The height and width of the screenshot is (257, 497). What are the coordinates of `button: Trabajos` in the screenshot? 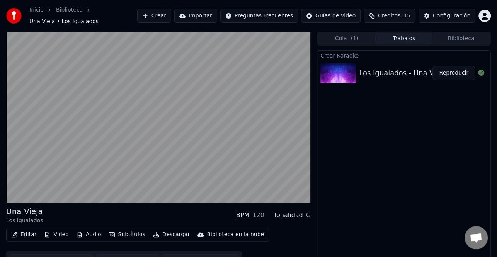 It's located at (404, 38).